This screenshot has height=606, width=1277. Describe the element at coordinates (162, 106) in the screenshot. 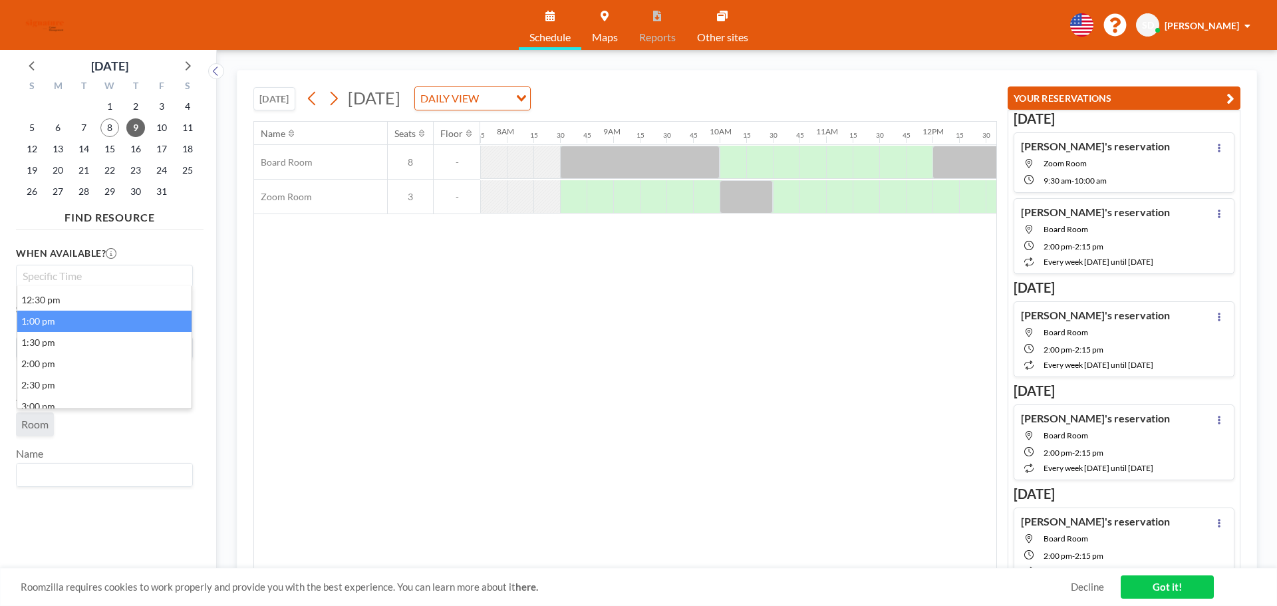

I see `span: Friday, October 3, 2025` at that location.